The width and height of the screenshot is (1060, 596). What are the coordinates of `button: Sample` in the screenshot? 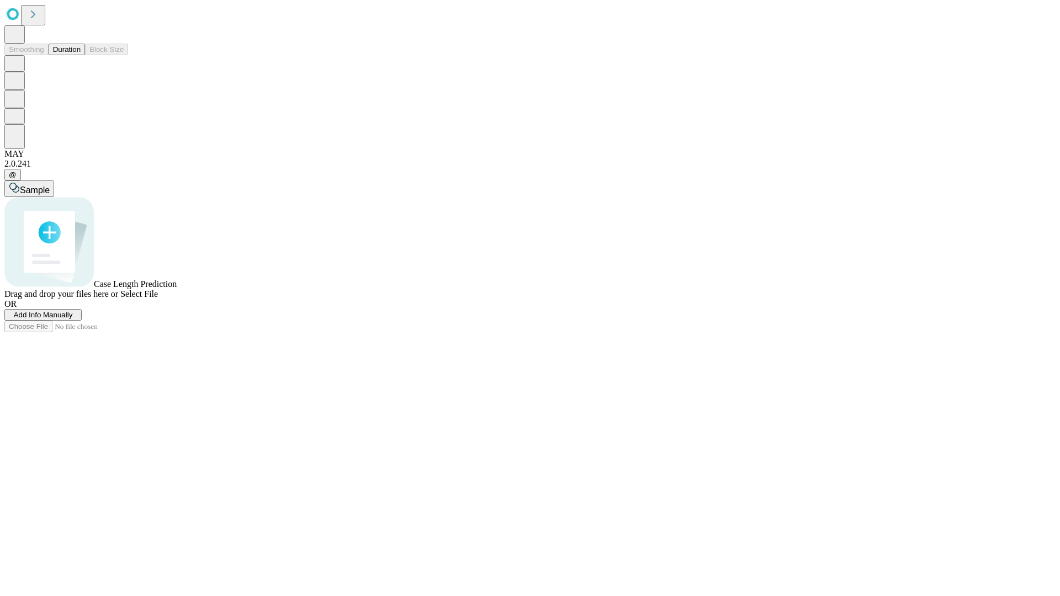 It's located at (29, 189).